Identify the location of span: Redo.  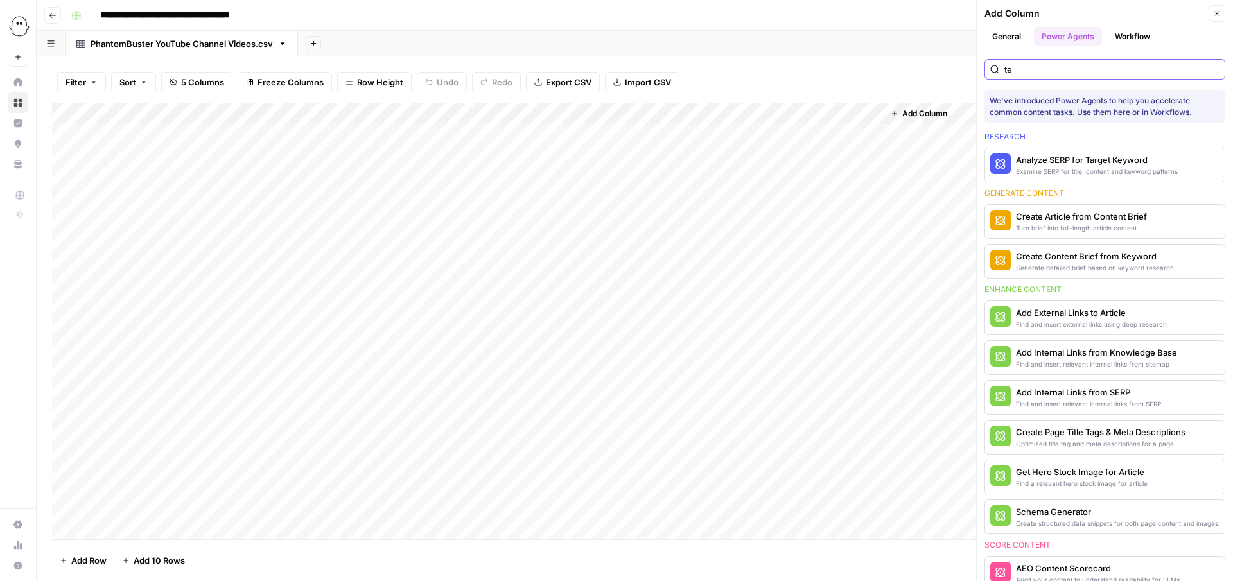
(502, 82).